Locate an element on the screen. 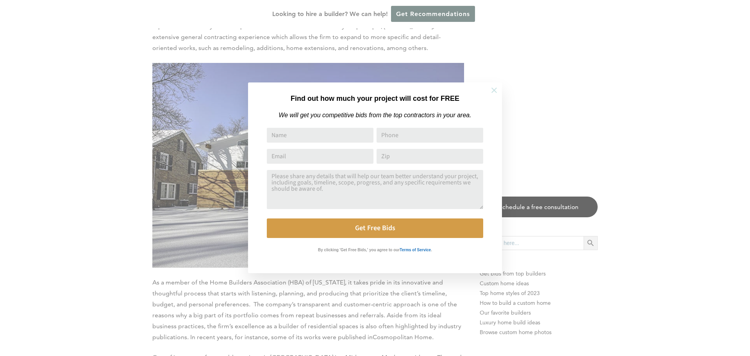  strong: By clicking 'Get Free Bids,' you agree to our is located at coordinates (359, 250).